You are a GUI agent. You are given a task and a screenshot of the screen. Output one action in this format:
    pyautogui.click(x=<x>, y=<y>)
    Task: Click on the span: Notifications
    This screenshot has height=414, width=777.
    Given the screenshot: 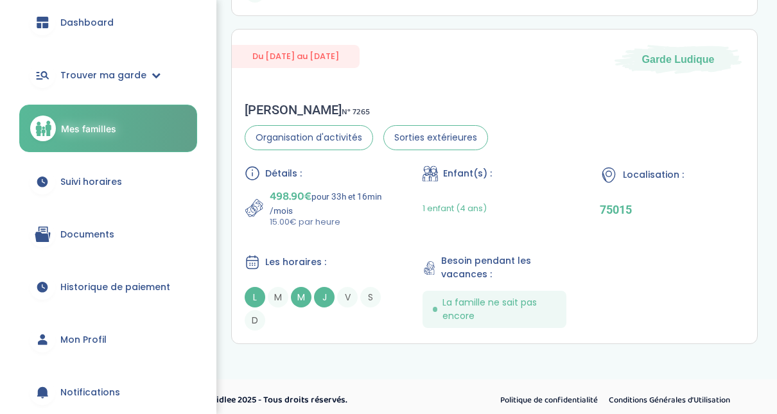 What is the action you would take?
    pyautogui.click(x=90, y=392)
    